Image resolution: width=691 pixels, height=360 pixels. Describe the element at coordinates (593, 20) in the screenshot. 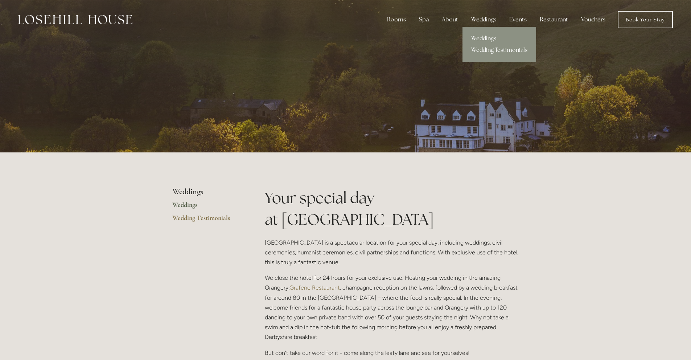

I see `a: Vouchers` at that location.